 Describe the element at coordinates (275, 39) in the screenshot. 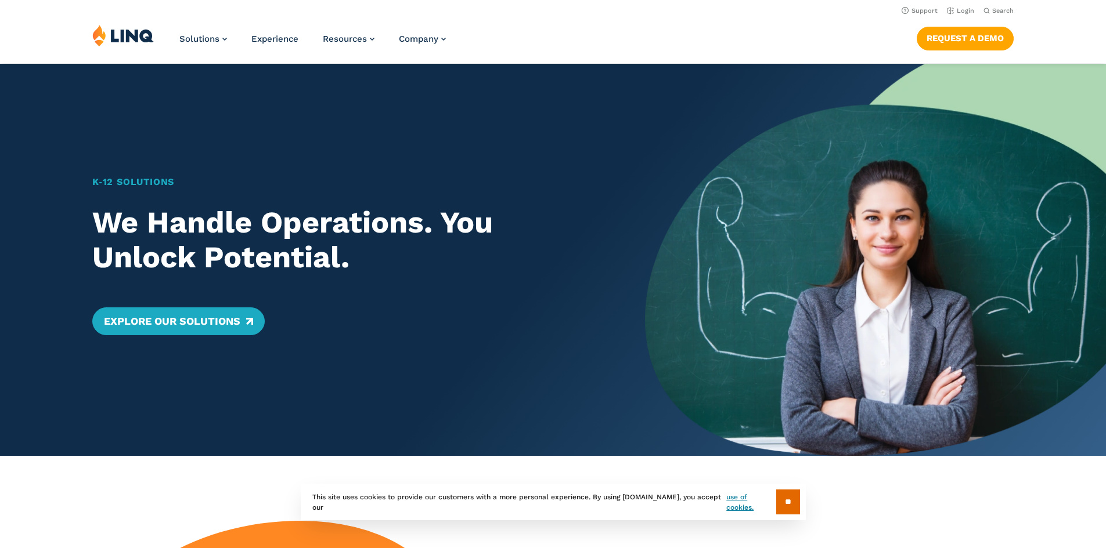

I see `span: Experience` at that location.